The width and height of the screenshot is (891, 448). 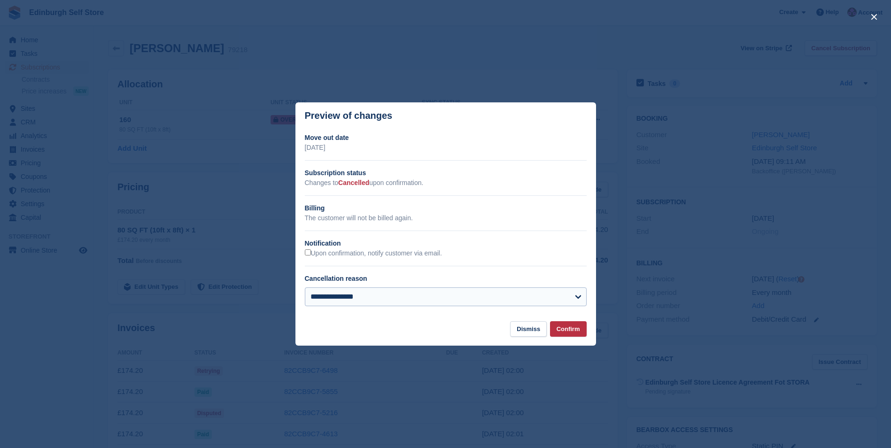 I want to click on h2: Notification, so click(x=446, y=243).